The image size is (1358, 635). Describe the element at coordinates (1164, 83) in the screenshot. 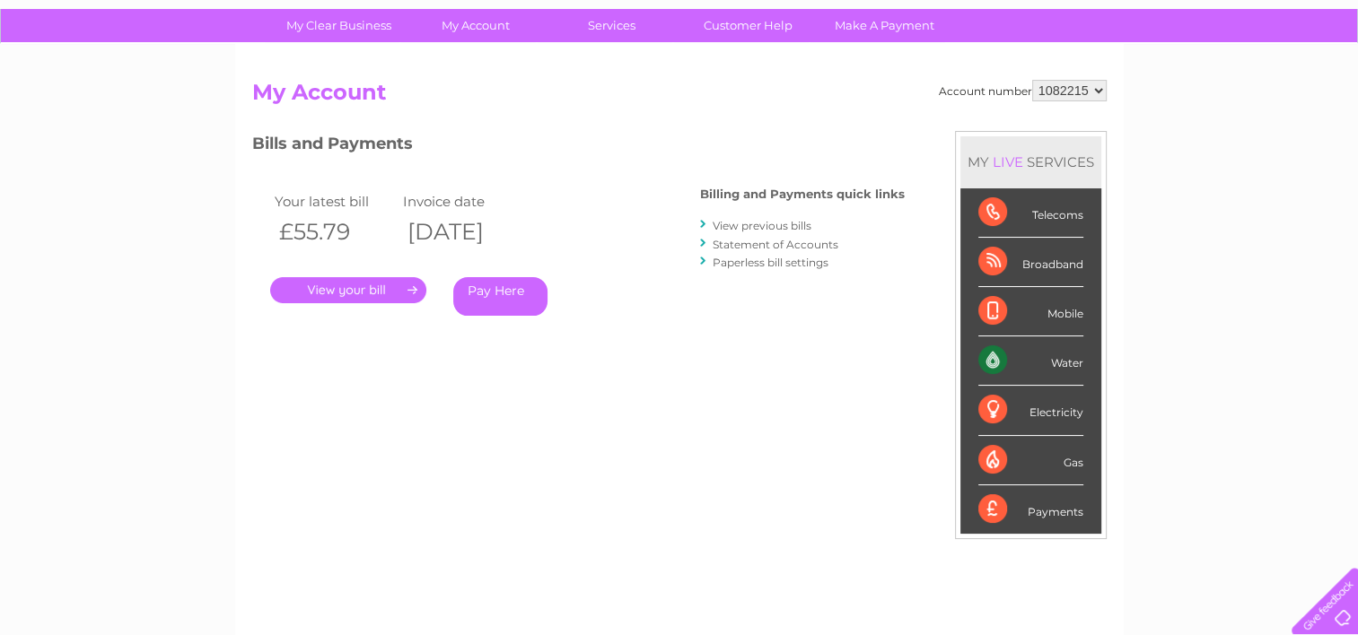

I see `a: Telecoms` at that location.